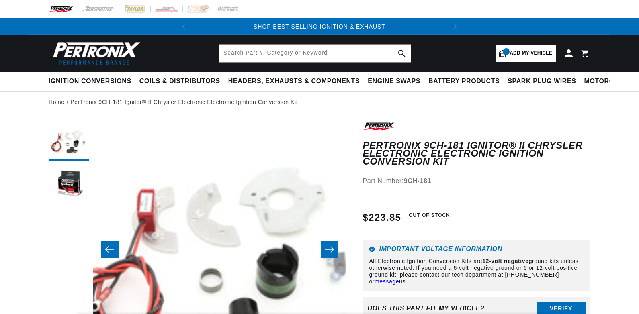 Image resolution: width=639 pixels, height=314 pixels. I want to click on summary: Battery Products, so click(463, 81).